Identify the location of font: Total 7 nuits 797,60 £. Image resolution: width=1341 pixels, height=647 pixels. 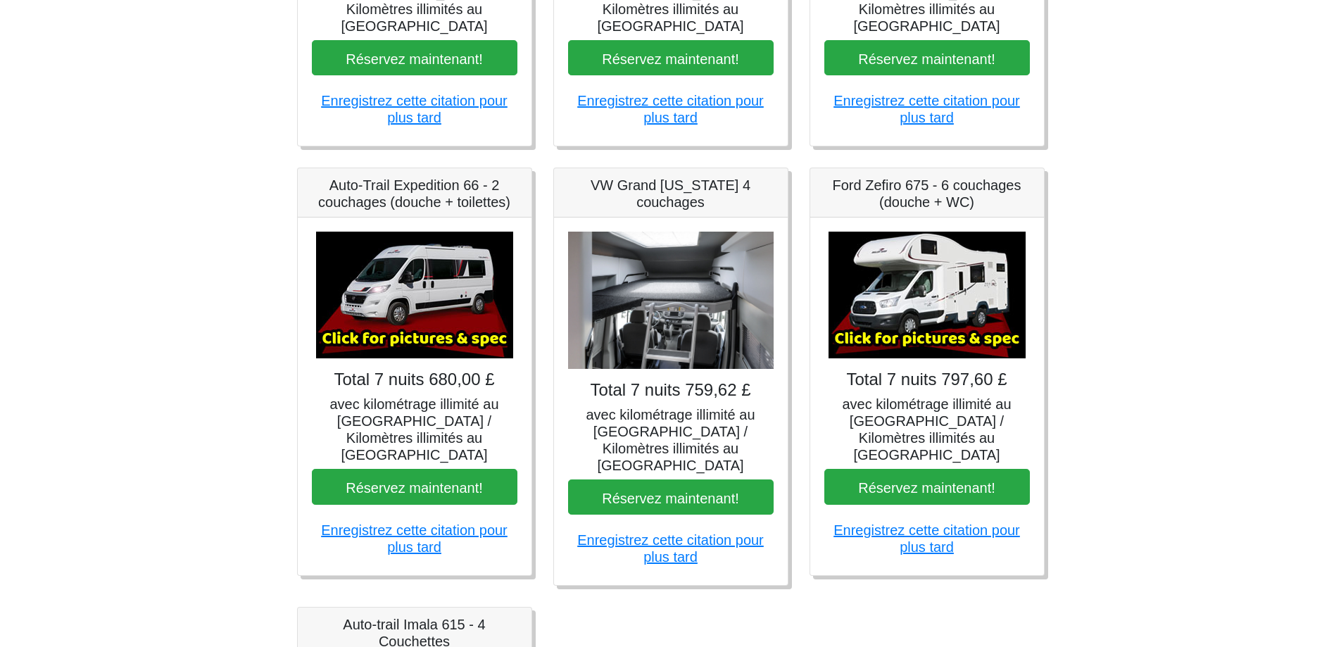
(927, 379).